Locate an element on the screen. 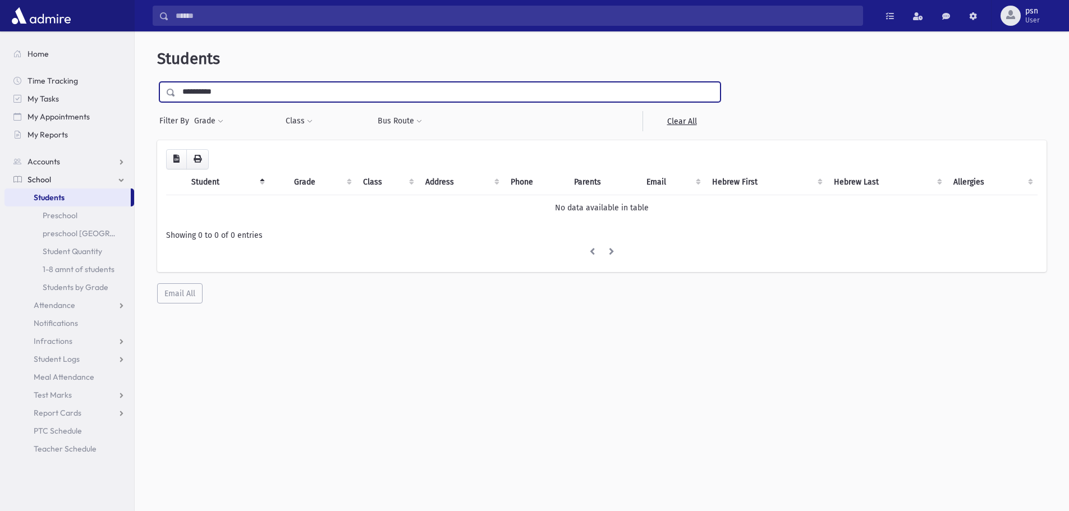  th: Hebrew Last: activate to sort column ascending is located at coordinates (888, 182).